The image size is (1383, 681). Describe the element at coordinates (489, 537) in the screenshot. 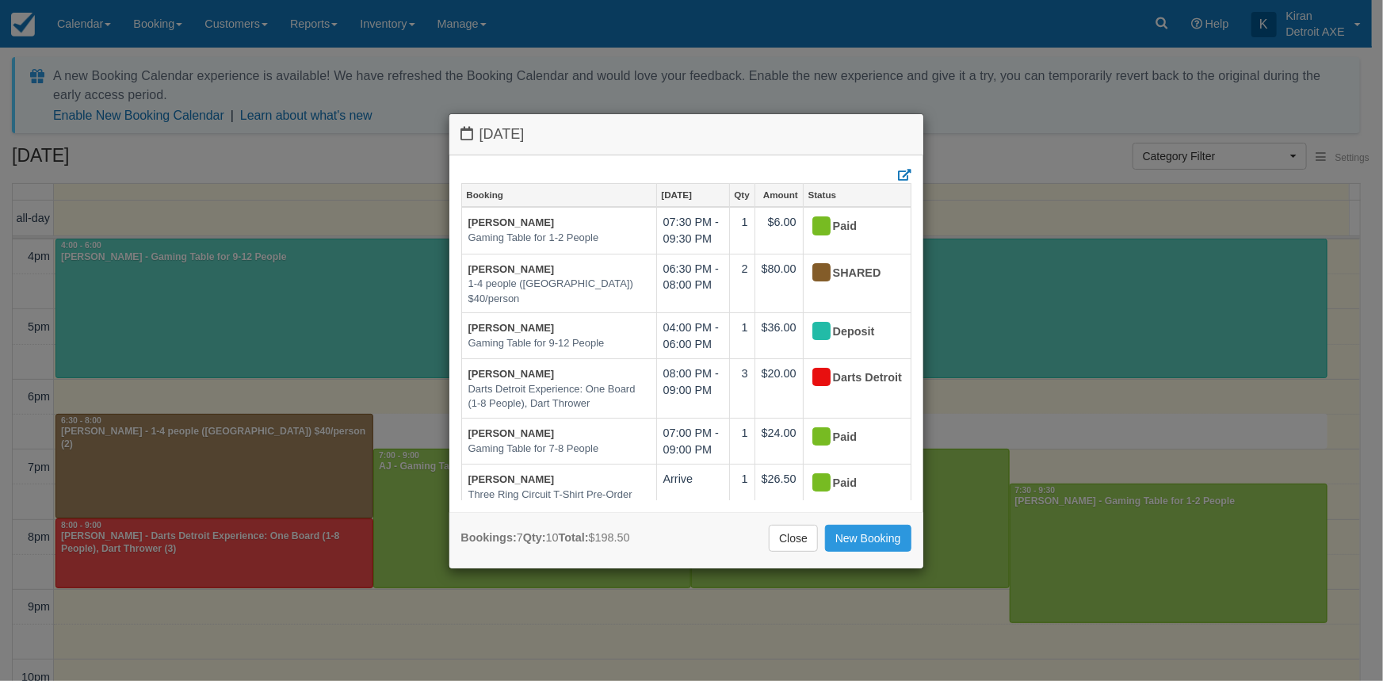

I see `strong: Bookings:` at that location.